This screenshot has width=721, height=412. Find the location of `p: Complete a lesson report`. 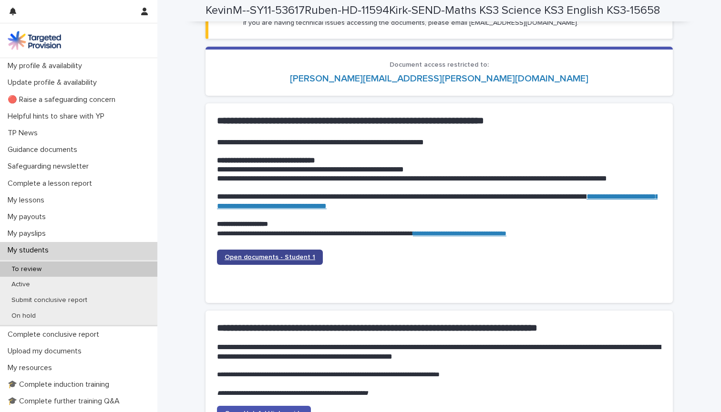

p: Complete a lesson report is located at coordinates (52, 184).